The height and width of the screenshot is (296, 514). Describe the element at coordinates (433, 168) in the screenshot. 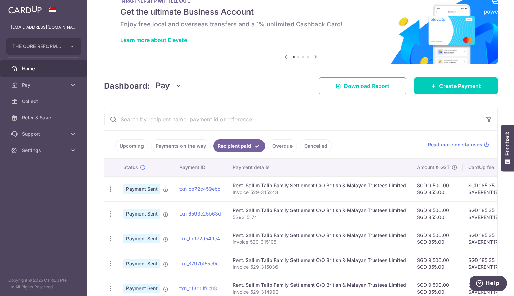

I see `span: Amount & GST` at that location.